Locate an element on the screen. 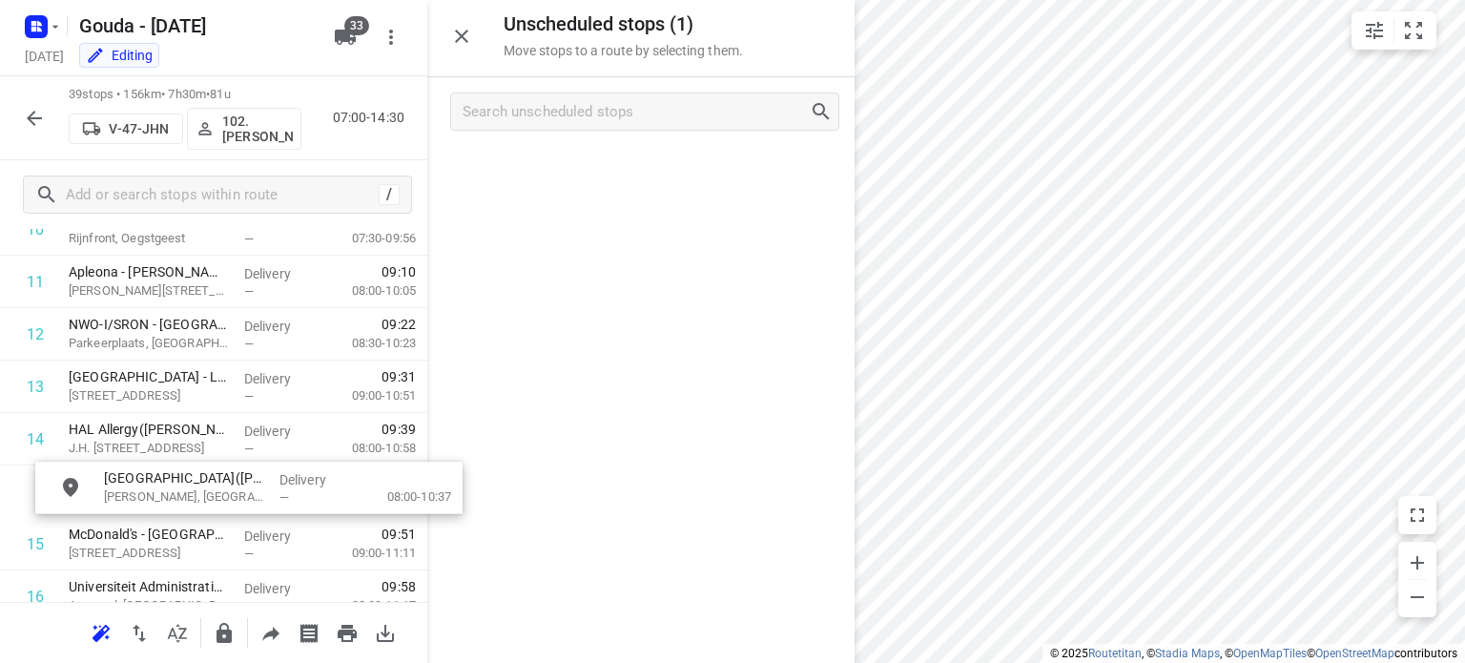  button: V-47-JHN is located at coordinates (126, 129).